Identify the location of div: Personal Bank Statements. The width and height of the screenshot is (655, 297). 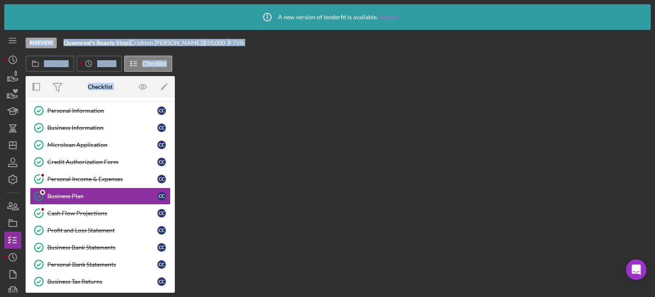
(102, 264).